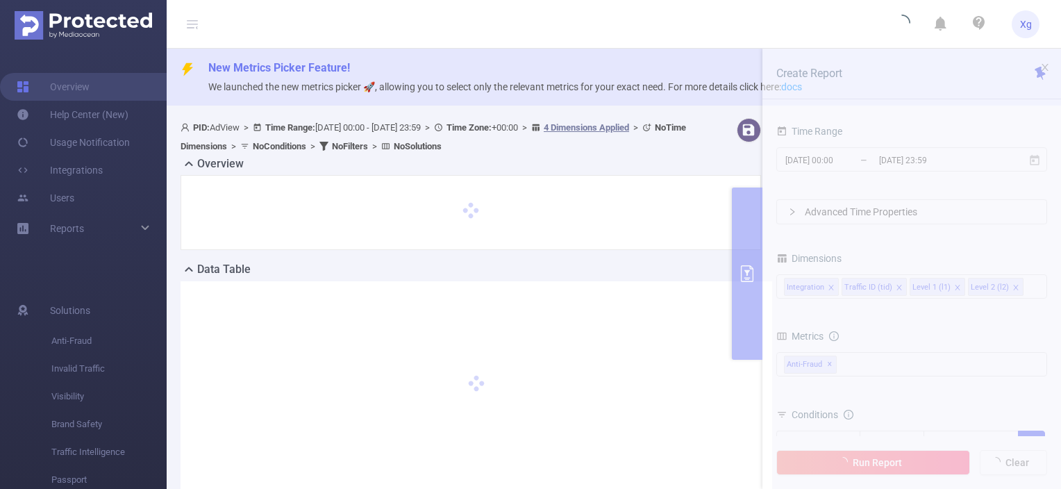  Describe the element at coordinates (1045, 67) in the screenshot. I see `button: icon: close` at that location.